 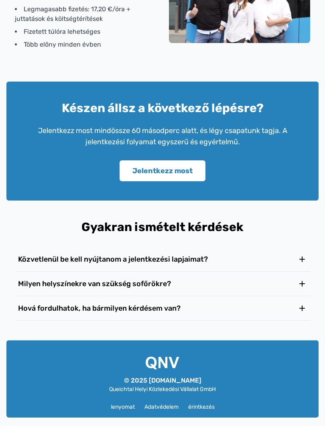 What do you see at coordinates (161, 407) in the screenshot?
I see `a: Adatvédelem` at bounding box center [161, 407].